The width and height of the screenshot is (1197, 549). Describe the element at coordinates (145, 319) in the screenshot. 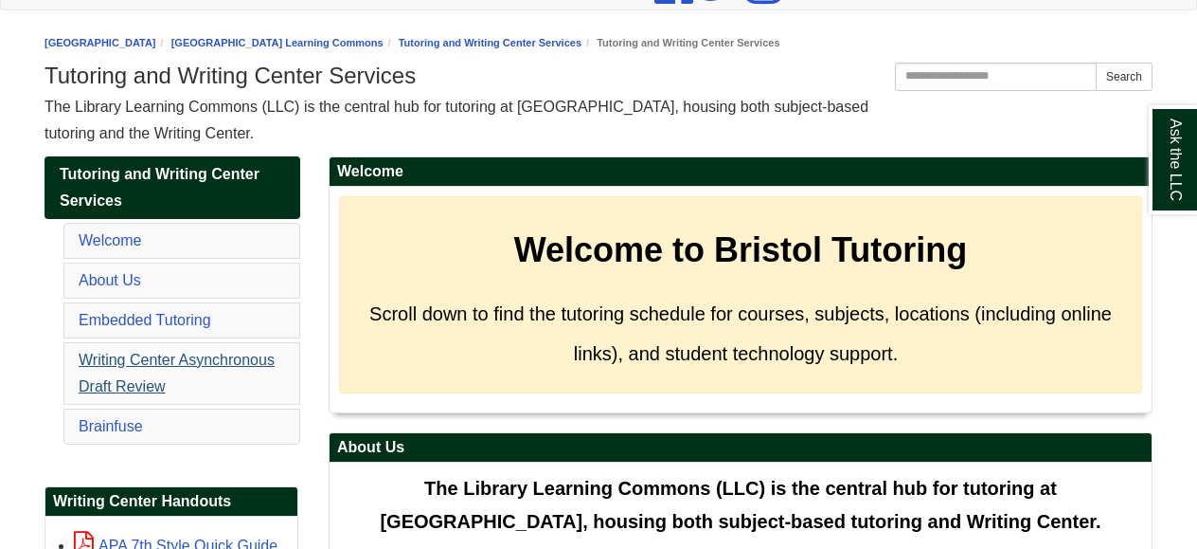

I see `a: Embedded Tutoring` at that location.